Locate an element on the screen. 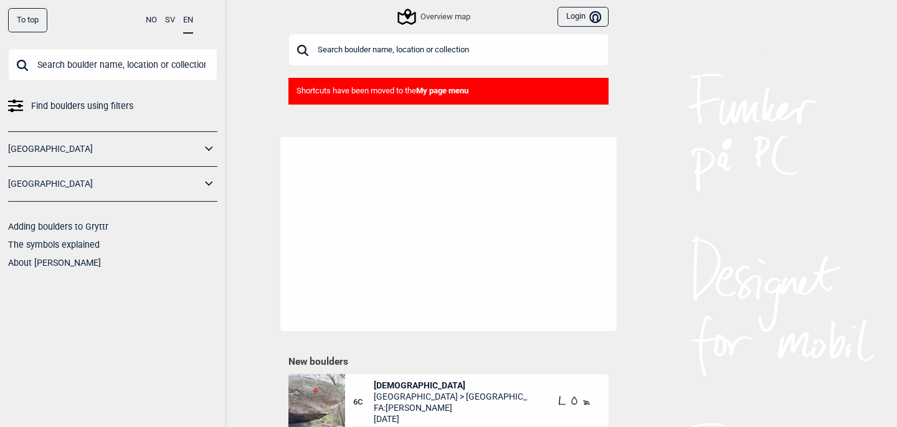  a: Adding boulders to Gryttr is located at coordinates (58, 227).